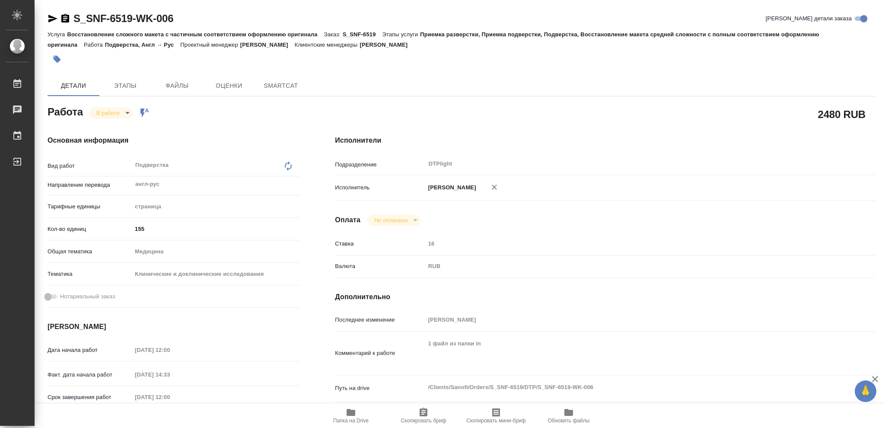 This screenshot has width=885, height=428. What do you see at coordinates (363, 34) in the screenshot?
I see `p: S_SNF-6519` at bounding box center [363, 34].